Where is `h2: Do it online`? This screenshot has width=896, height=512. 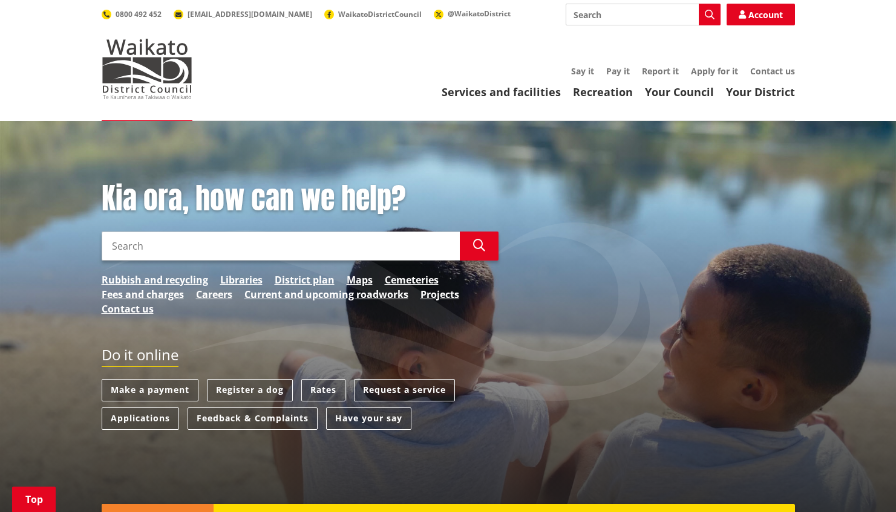
h2: Do it online is located at coordinates (140, 357).